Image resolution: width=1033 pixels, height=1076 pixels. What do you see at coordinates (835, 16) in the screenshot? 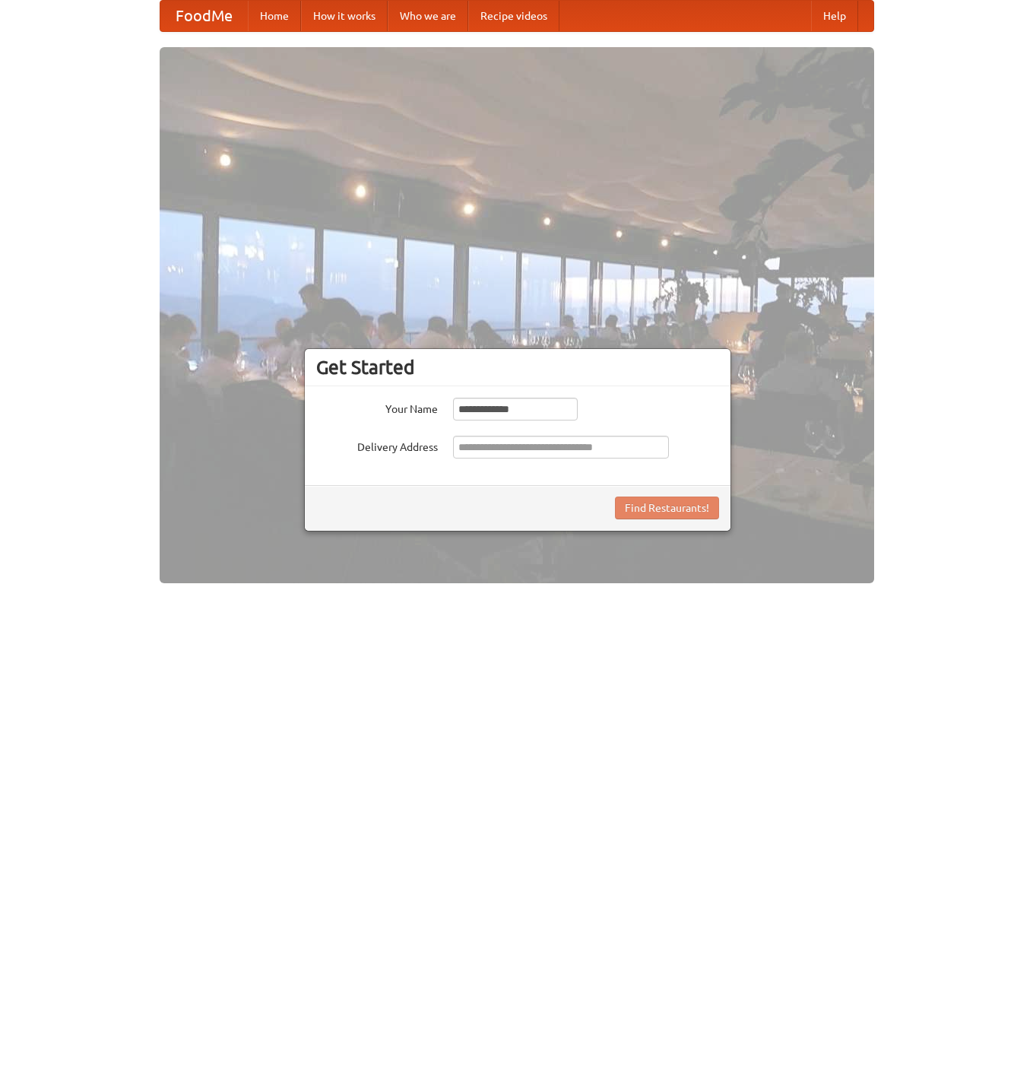
I see `a: Help` at bounding box center [835, 16].